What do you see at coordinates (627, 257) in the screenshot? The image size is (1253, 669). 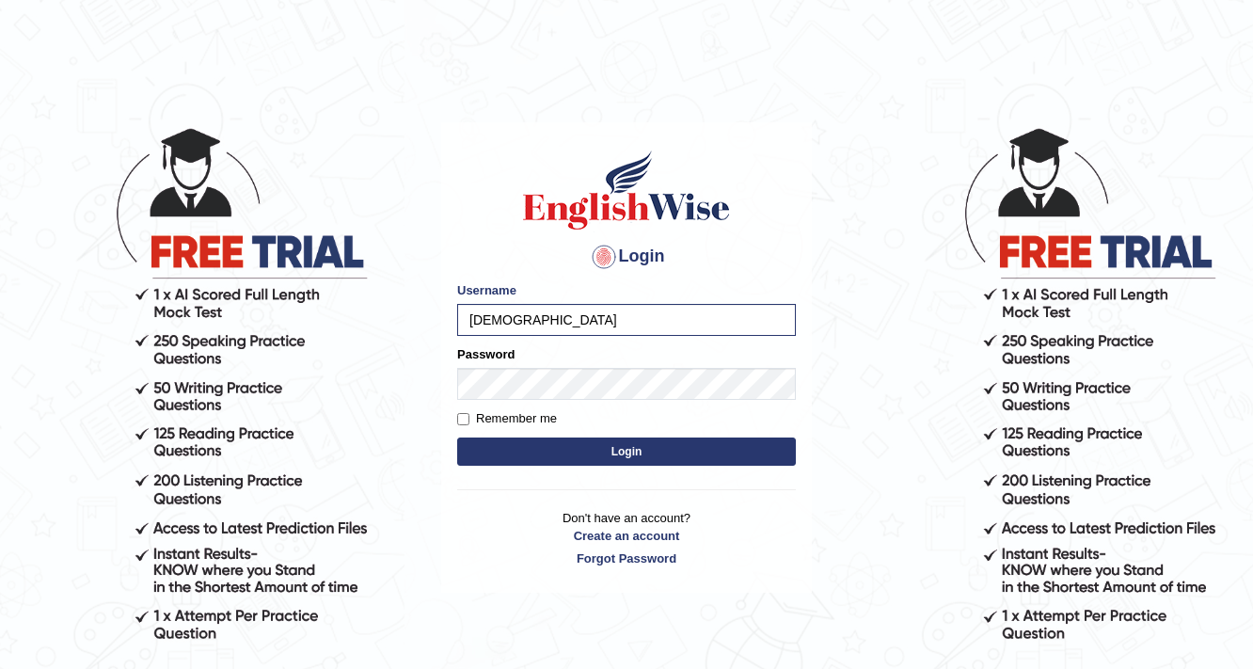 I see `h4: Login` at bounding box center [627, 257].